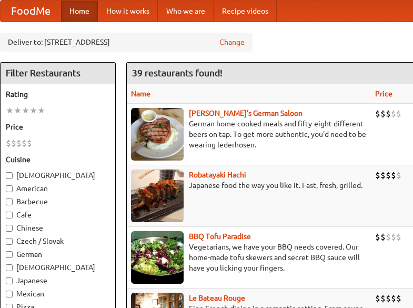 The height and width of the screenshot is (308, 413). I want to click on h5: Cuisine, so click(58, 159).